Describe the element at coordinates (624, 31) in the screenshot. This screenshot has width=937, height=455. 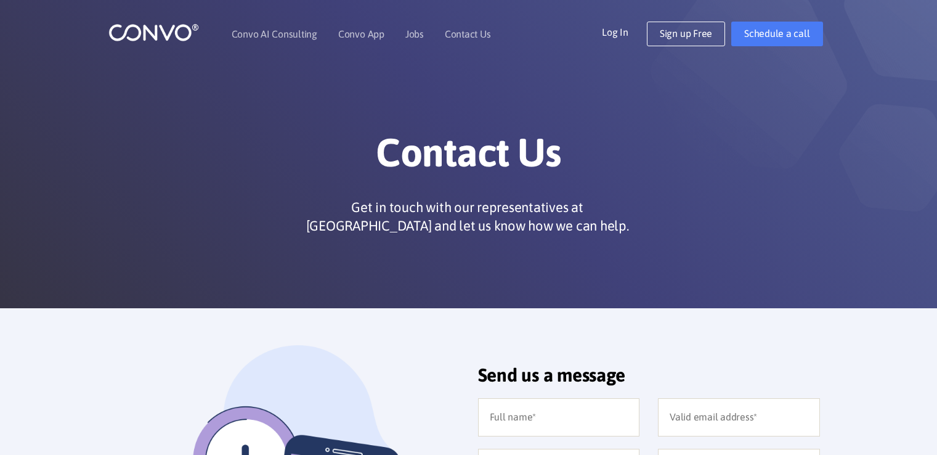
I see `a: Log In` at that location.